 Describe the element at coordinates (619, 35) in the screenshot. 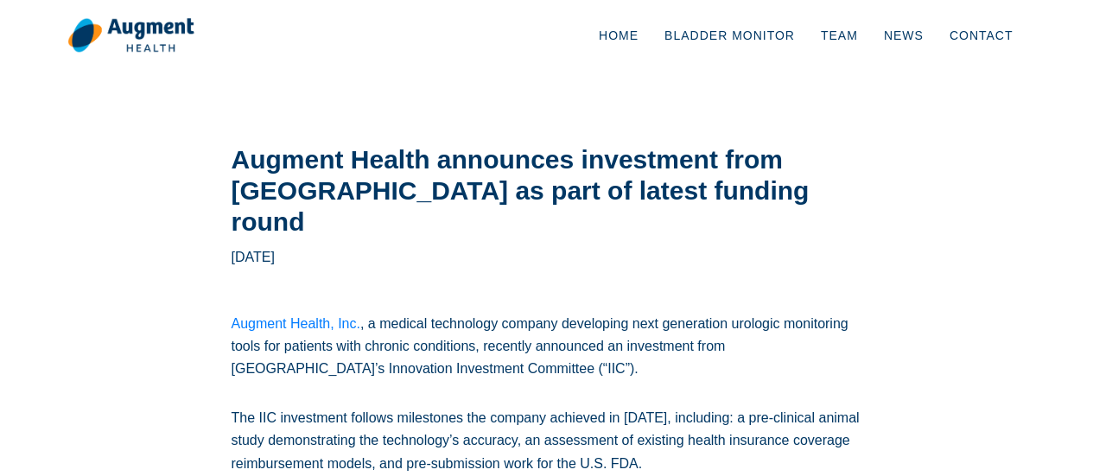

I see `a: Home` at that location.